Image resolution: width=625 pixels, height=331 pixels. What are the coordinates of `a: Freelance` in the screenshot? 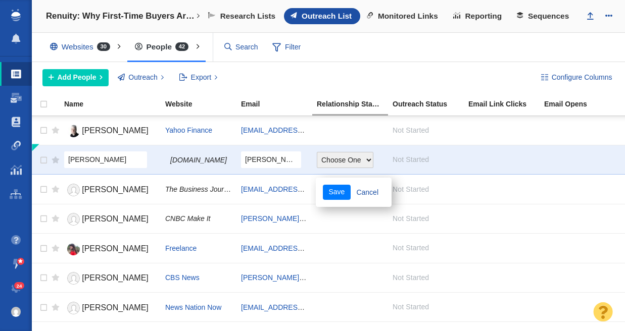 It's located at (181, 248).